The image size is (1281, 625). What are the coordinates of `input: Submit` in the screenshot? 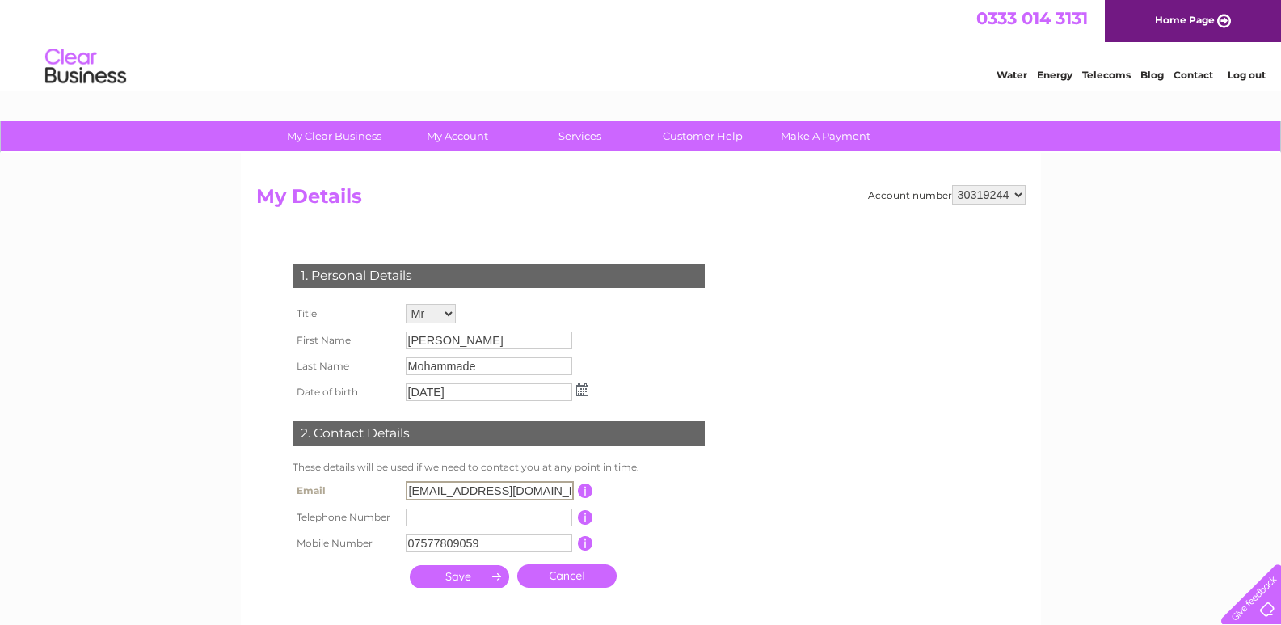 It's located at (459, 576).